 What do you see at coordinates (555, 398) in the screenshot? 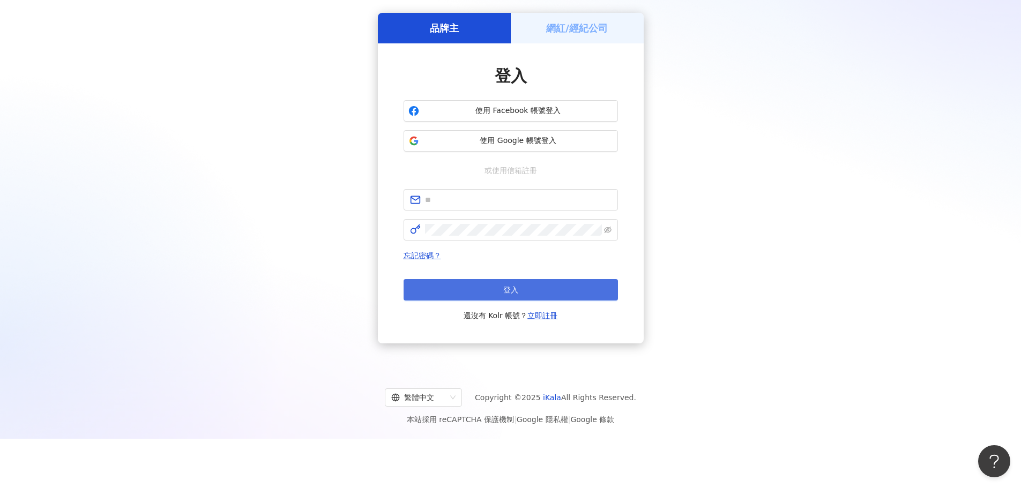
I see `span: Copyright © 2025 All Rights Reserved.` at bounding box center [555, 398].